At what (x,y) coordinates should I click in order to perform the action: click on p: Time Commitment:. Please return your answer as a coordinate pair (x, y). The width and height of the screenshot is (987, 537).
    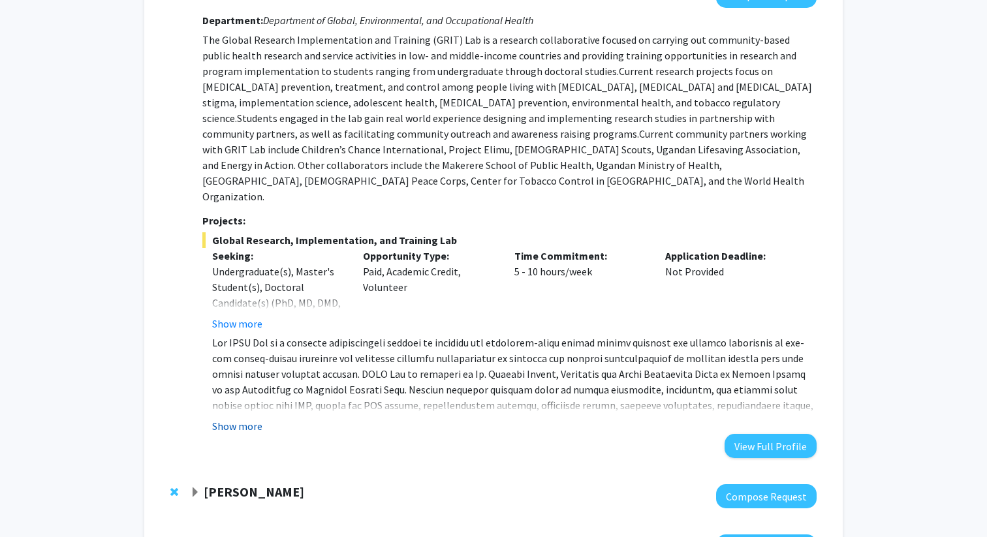
    Looking at the image, I should click on (580, 256).